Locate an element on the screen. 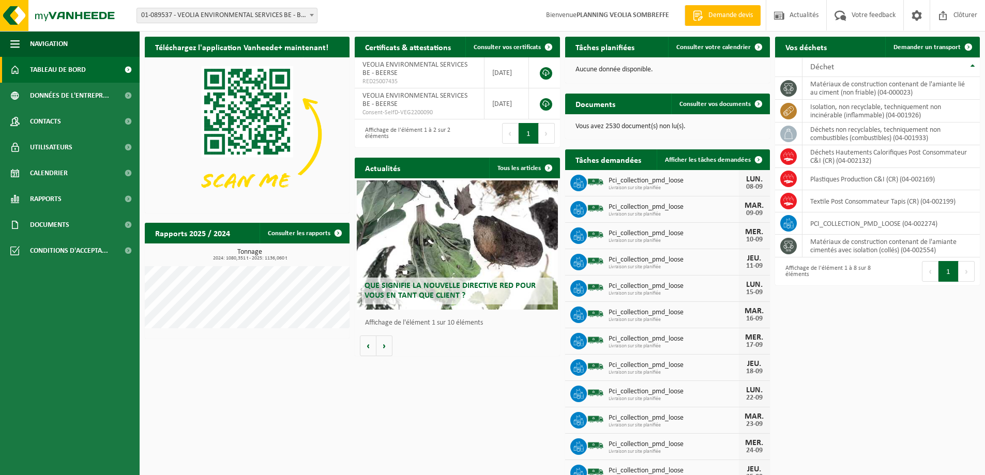  div: 24-09 is located at coordinates (754, 451).